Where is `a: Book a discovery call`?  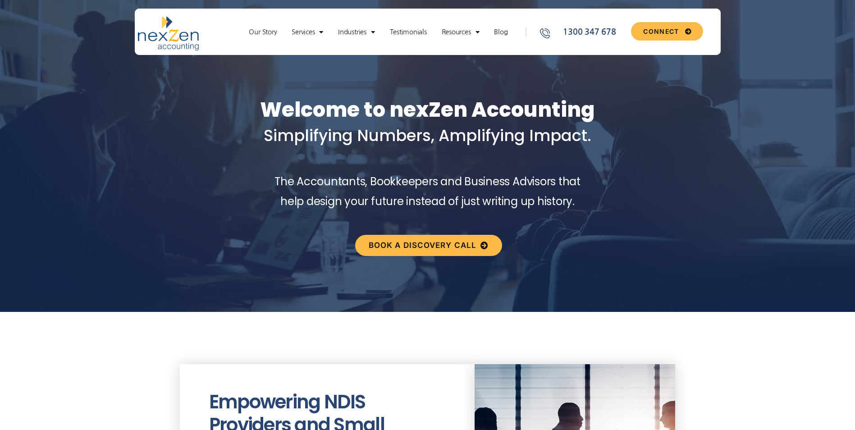
a: Book a discovery call is located at coordinates (429, 245).